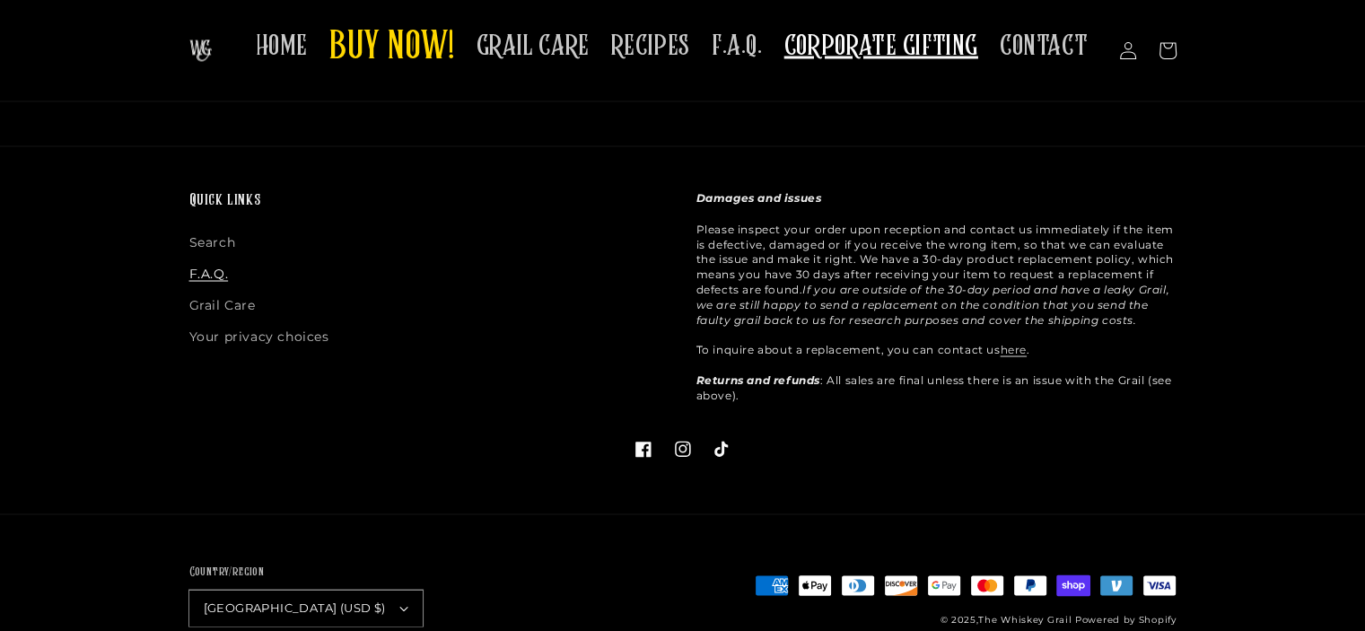 This screenshot has height=631, width=1365. What do you see at coordinates (1044, 46) in the screenshot?
I see `a: CONTACT` at bounding box center [1044, 46].